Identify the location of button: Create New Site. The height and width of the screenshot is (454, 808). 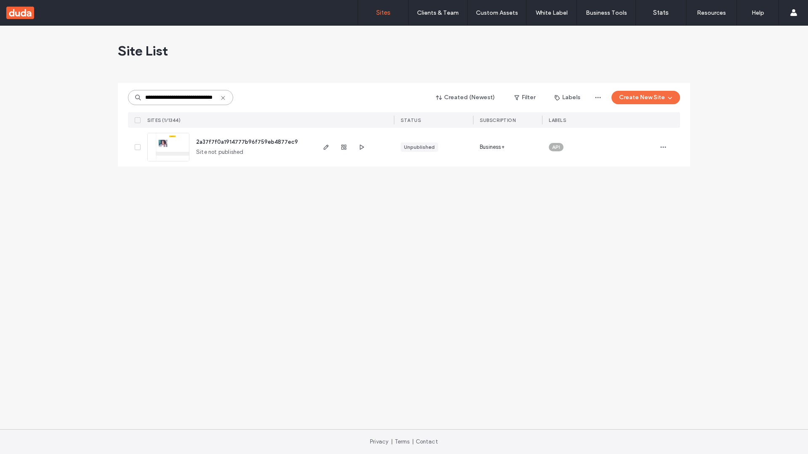
(645, 98).